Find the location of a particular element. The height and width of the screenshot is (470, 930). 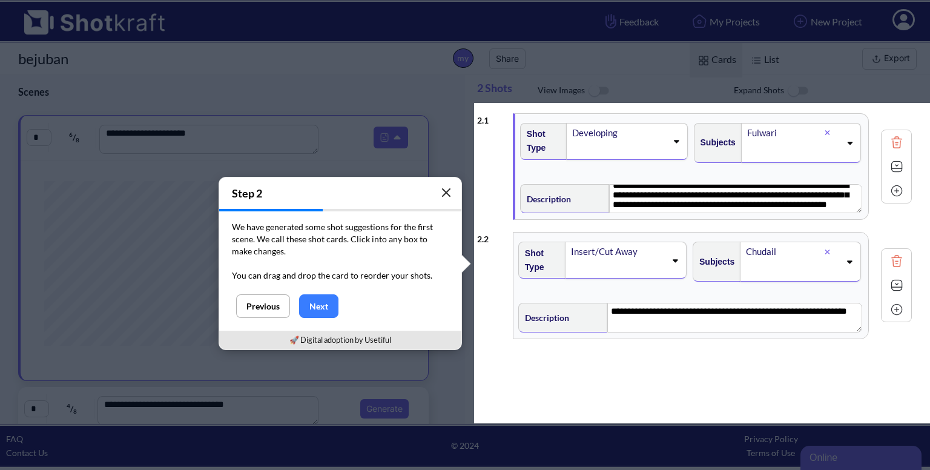

button: Next is located at coordinates (319, 306).